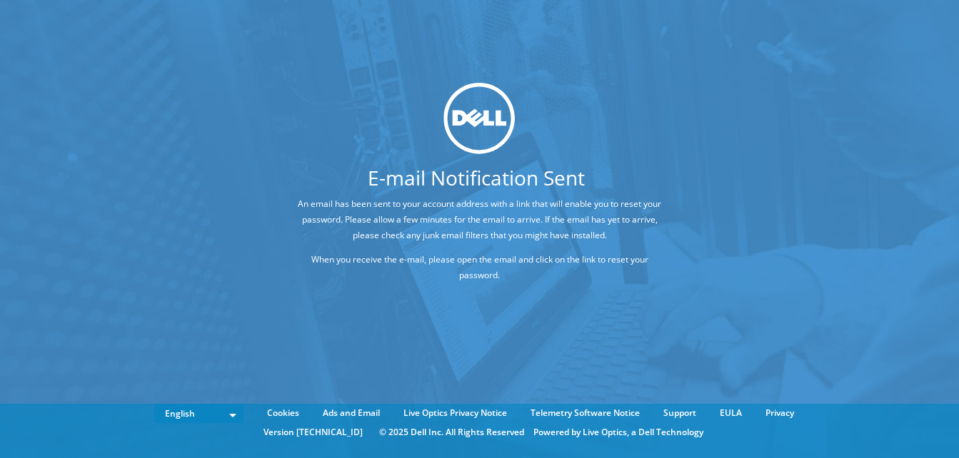  I want to click on a: Telemetry Software Notice, so click(585, 413).